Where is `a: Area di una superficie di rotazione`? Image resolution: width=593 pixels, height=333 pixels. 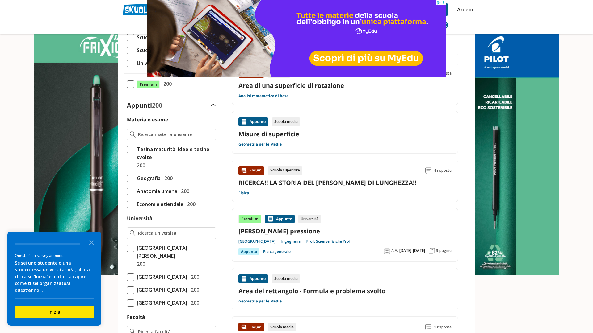 a: Area di una superficie di rotazione is located at coordinates (291, 86).